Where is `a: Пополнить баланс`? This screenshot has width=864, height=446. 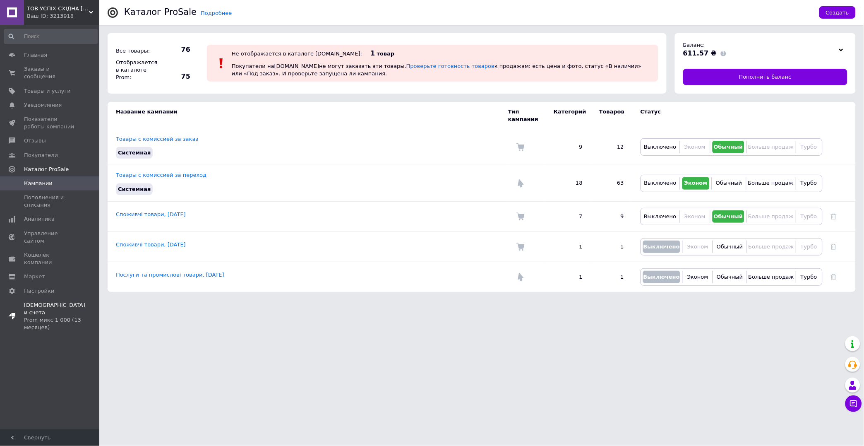 a: Пополнить баланс is located at coordinates (765, 77).